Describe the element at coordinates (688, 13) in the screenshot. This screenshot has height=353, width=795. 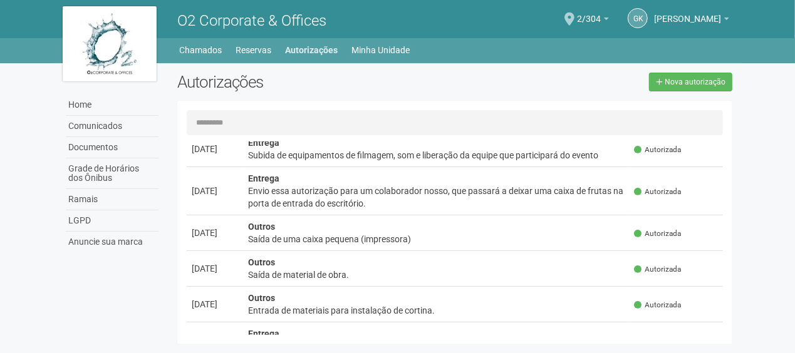
I see `span: Gleice Kelly` at that location.